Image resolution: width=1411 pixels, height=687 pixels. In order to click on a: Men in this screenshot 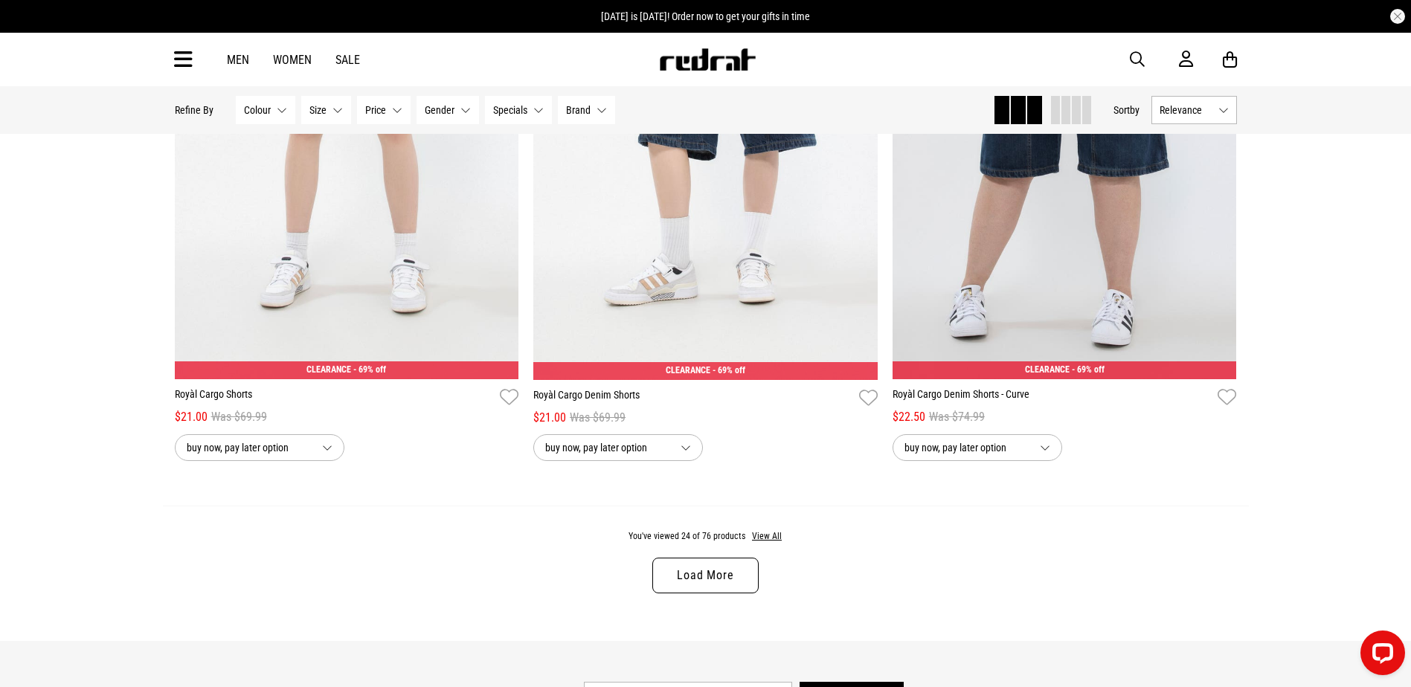, I will do `click(238, 60)`.